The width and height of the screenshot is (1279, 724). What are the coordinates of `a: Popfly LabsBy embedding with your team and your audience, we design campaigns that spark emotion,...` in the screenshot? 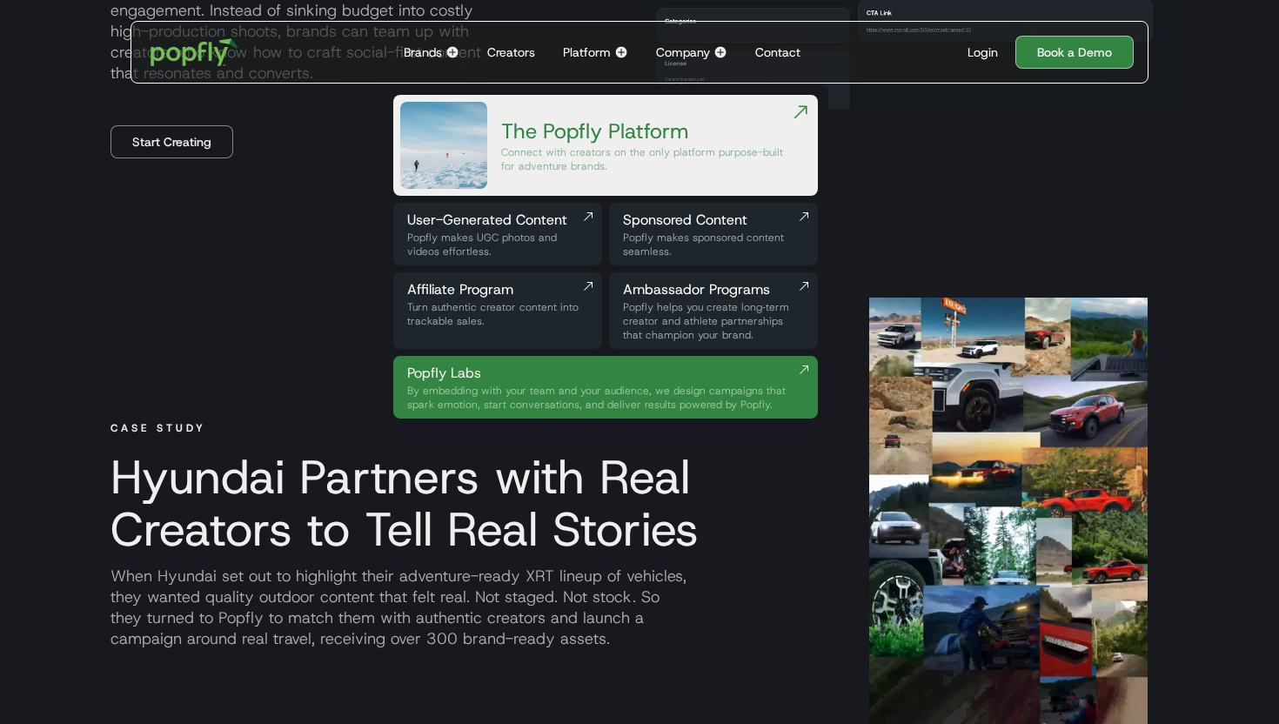 It's located at (605, 387).